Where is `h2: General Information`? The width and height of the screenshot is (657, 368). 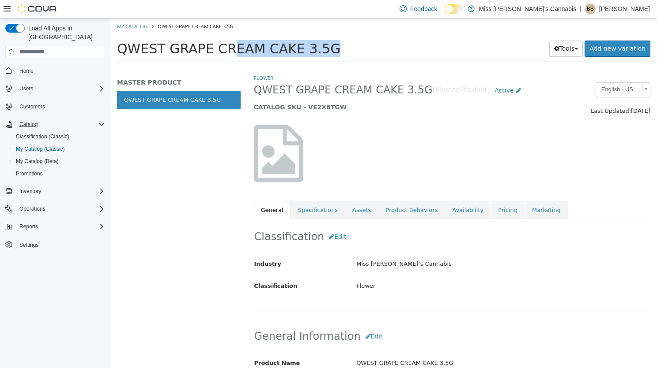 h2: General Information is located at coordinates (342, 318).